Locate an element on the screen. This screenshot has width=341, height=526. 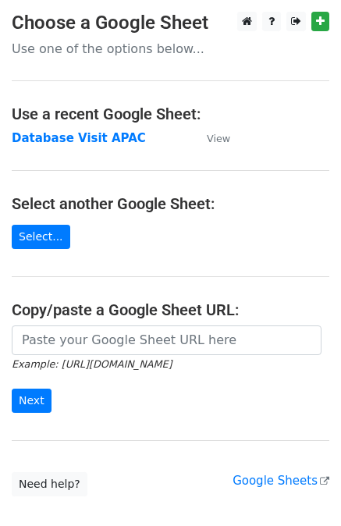
input: Paste your Google Sheet URL here is located at coordinates (166, 340).